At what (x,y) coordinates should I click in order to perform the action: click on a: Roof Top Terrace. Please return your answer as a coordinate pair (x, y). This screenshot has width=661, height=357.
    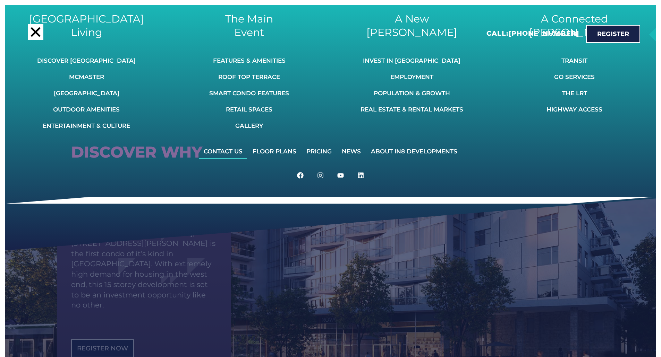
    Looking at the image, I should click on (249, 77).